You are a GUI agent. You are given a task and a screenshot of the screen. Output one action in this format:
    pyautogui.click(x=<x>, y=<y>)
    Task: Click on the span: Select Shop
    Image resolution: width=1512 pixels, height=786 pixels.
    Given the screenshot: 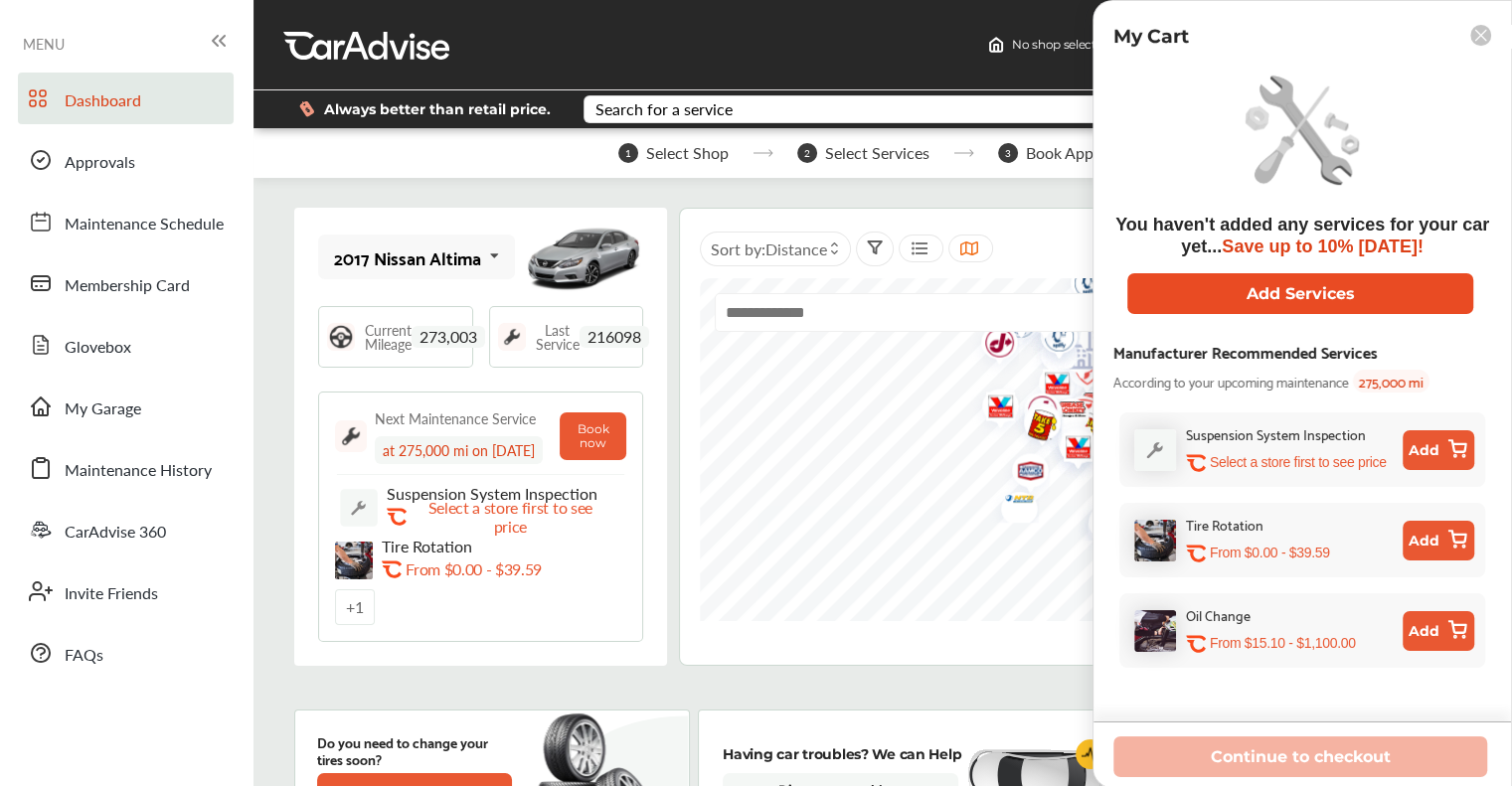 What is the action you would take?
    pyautogui.click(x=687, y=153)
    